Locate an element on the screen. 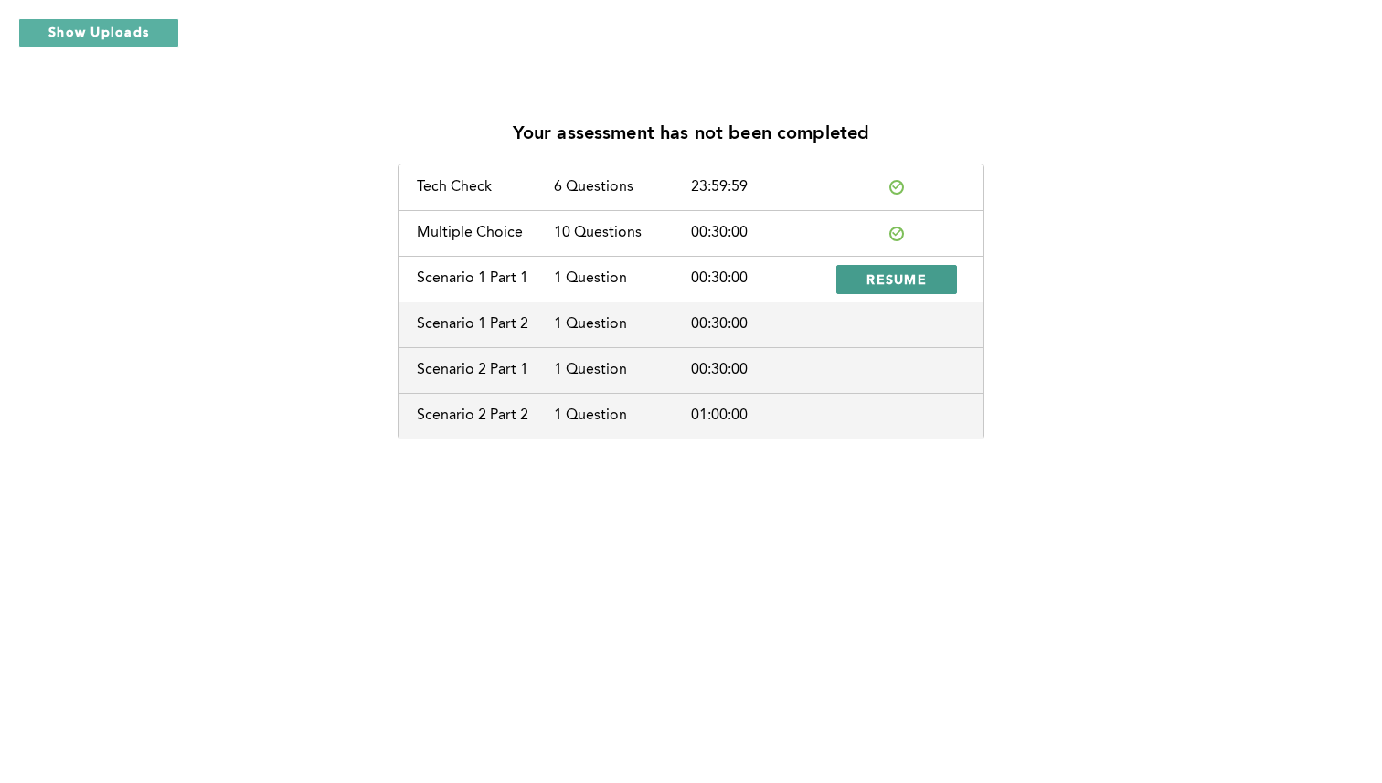 This screenshot has width=1382, height=783. div: Scenario 1 Part 1 is located at coordinates (485, 279).